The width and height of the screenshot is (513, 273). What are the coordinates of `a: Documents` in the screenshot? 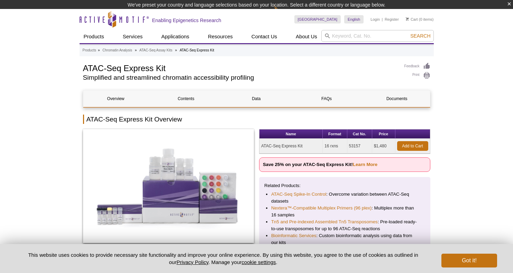 It's located at (396, 99).